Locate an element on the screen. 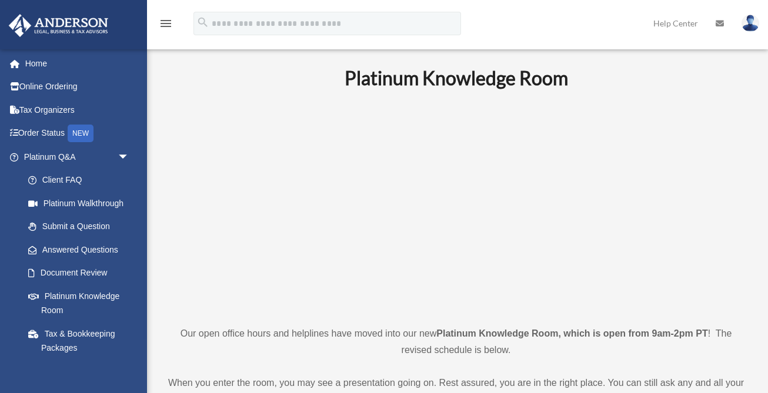 This screenshot has height=393, width=768. span: arrow_drop_down is located at coordinates (129, 157).